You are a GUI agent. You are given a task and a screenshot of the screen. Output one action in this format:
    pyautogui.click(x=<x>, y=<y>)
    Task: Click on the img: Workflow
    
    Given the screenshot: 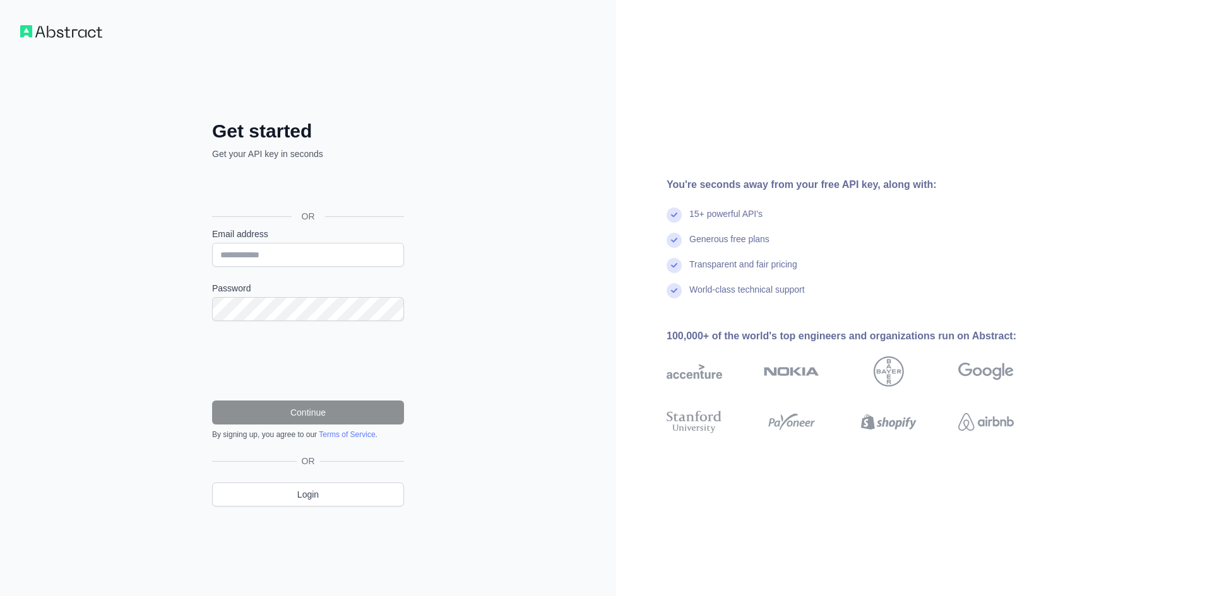 What is the action you would take?
    pyautogui.click(x=61, y=32)
    